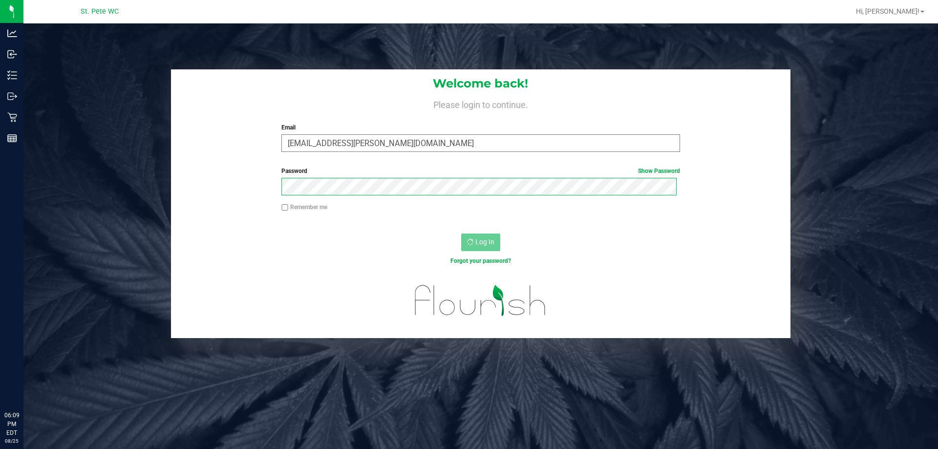 The height and width of the screenshot is (449, 938). What do you see at coordinates (12, 54) in the screenshot?
I see `inline-svg: Inbound` at bounding box center [12, 54].